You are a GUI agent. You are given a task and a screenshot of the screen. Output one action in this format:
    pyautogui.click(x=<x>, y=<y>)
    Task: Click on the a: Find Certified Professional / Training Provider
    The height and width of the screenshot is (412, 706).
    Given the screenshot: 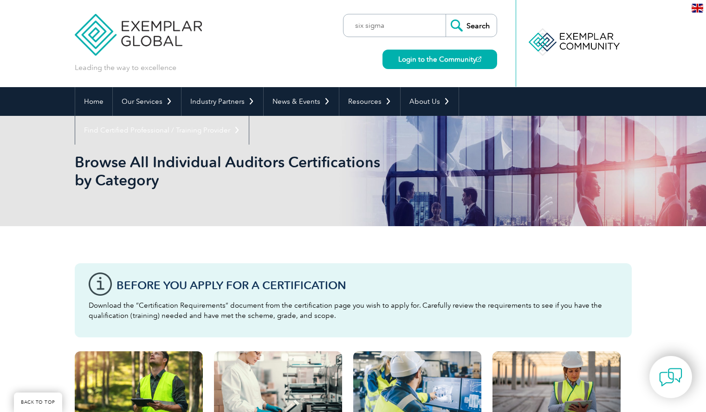 What is the action you would take?
    pyautogui.click(x=162, y=130)
    